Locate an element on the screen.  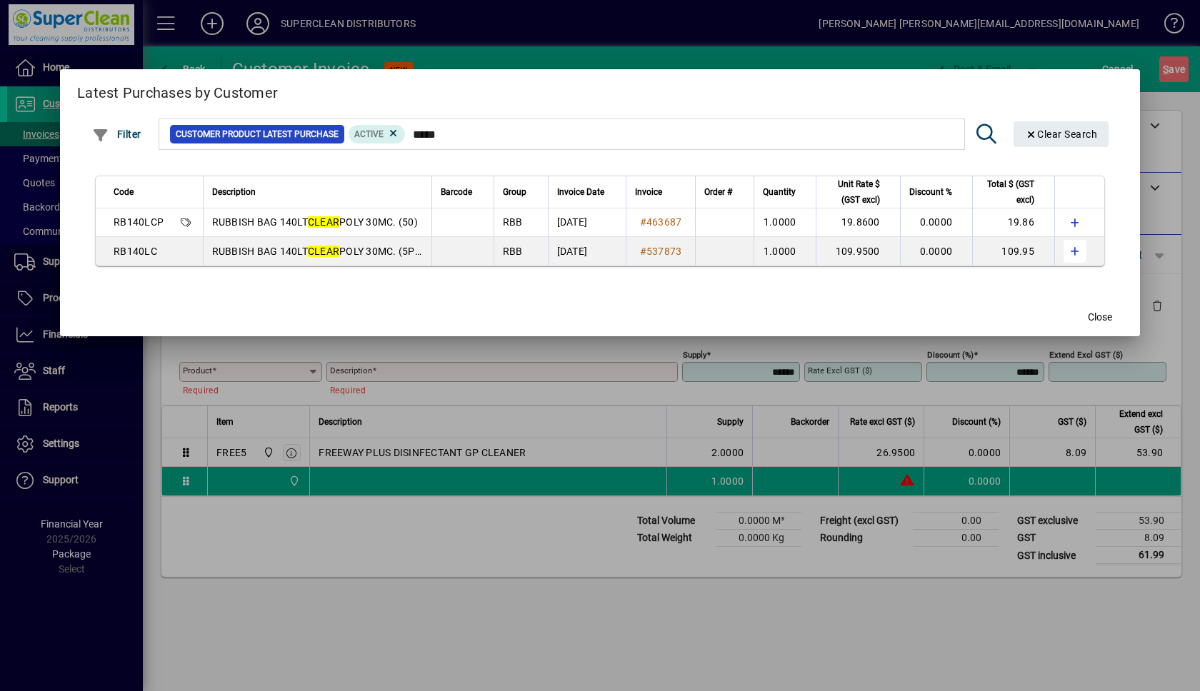
span: Discount % is located at coordinates (931, 192).